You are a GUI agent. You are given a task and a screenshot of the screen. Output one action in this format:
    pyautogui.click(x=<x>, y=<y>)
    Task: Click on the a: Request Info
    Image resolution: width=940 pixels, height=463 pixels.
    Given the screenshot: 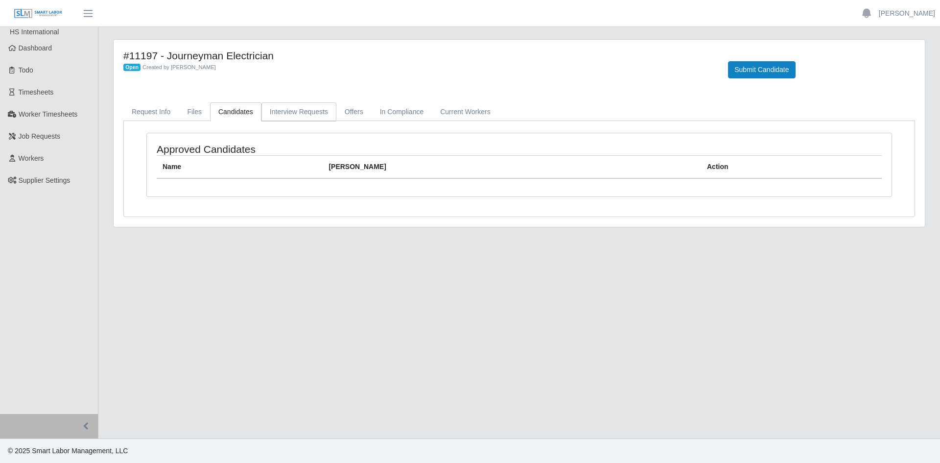 What is the action you would take?
    pyautogui.click(x=151, y=112)
    